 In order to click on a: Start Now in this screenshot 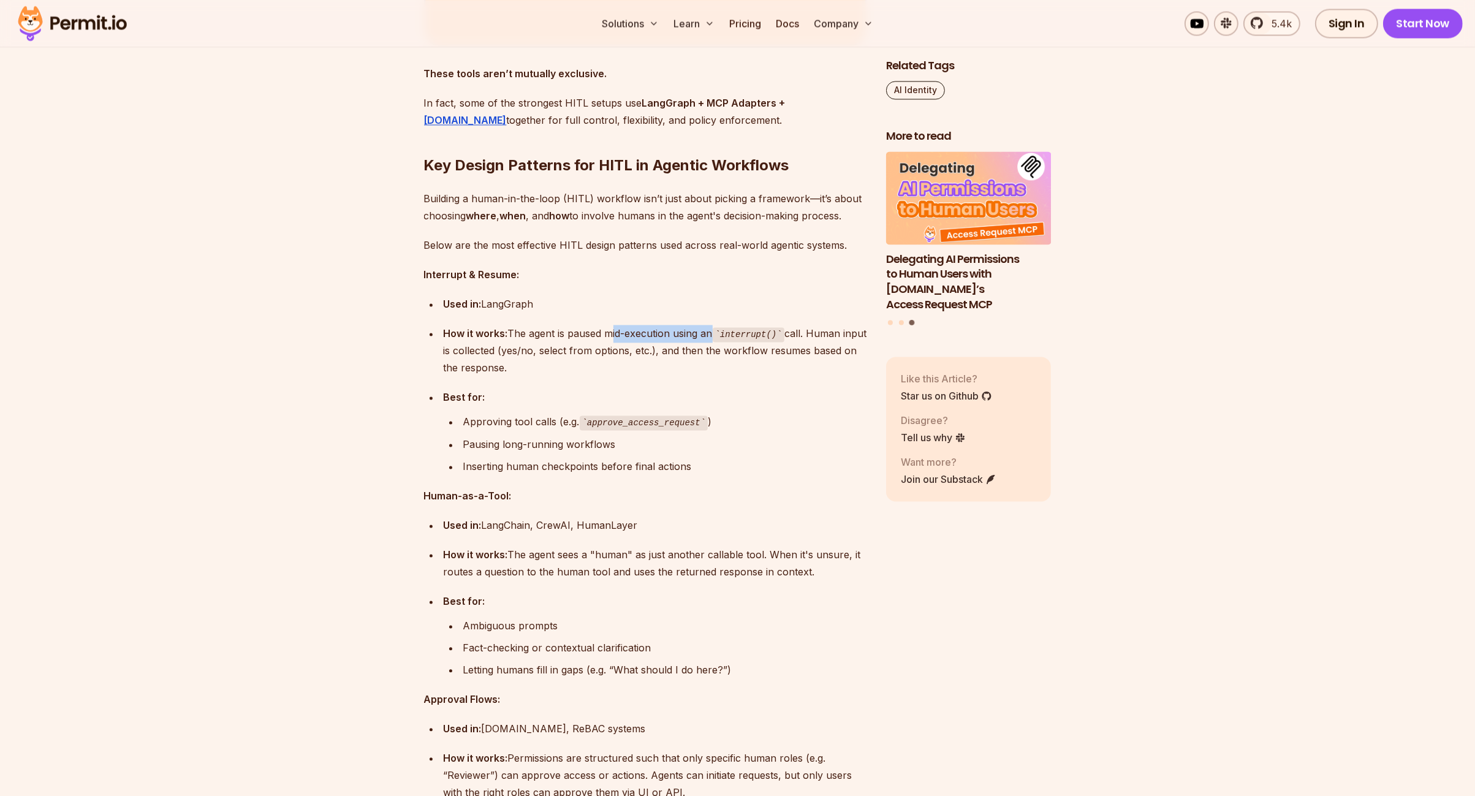, I will do `click(1423, 23)`.